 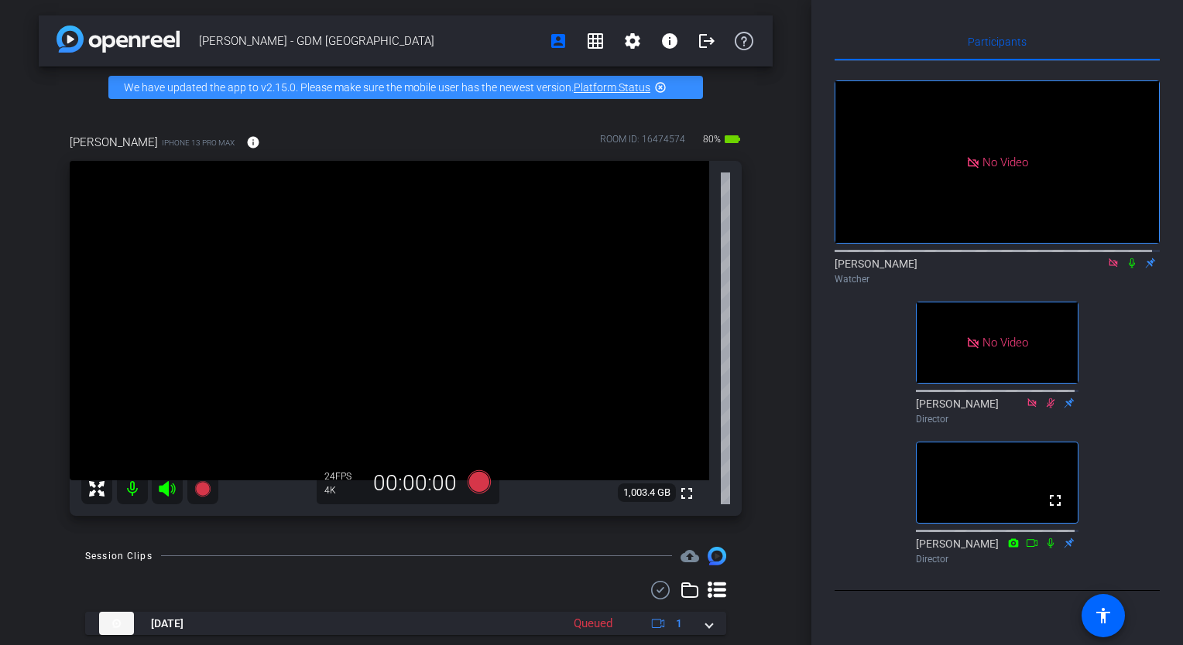 I want to click on img: app-logo, so click(x=118, y=39).